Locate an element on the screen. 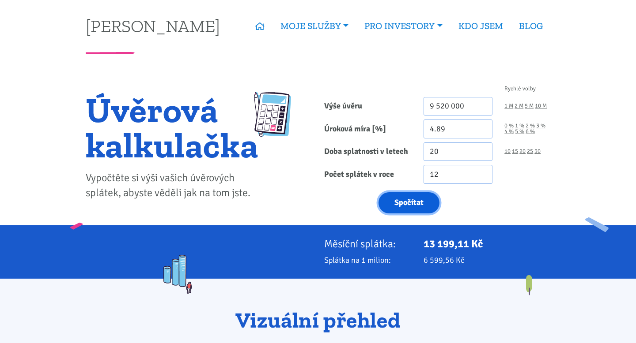 This screenshot has width=636, height=343. a: 2 % is located at coordinates (530, 126).